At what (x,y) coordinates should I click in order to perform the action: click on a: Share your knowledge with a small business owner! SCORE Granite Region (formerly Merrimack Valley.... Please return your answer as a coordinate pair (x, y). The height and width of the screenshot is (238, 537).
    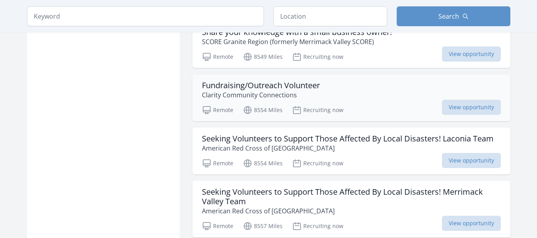
    Looking at the image, I should click on (352, 45).